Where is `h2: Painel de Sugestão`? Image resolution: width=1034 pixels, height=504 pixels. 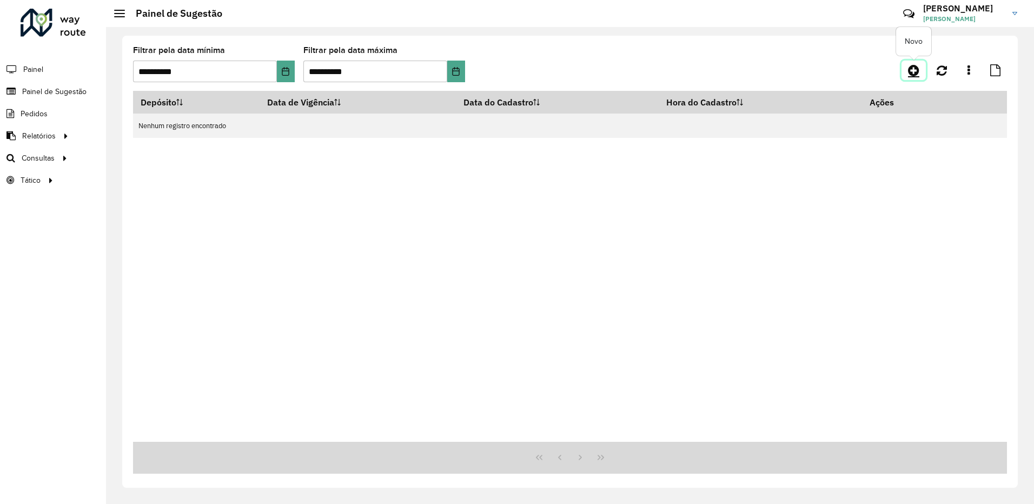 h2: Painel de Sugestão is located at coordinates (174, 14).